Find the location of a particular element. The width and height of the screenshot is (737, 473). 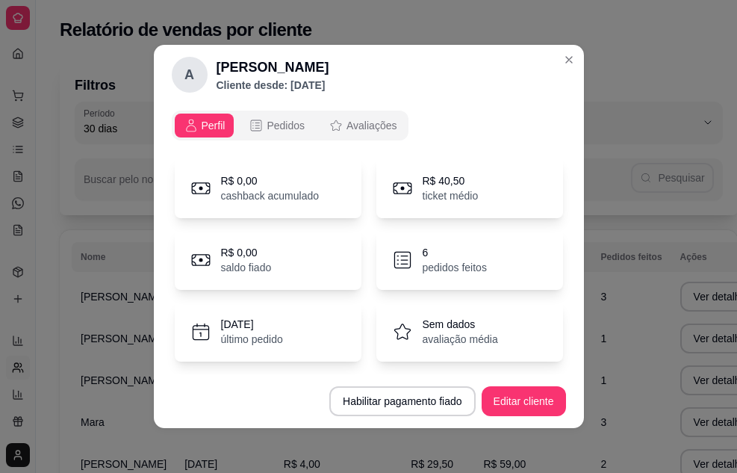

p: 6 is located at coordinates (455, 253).